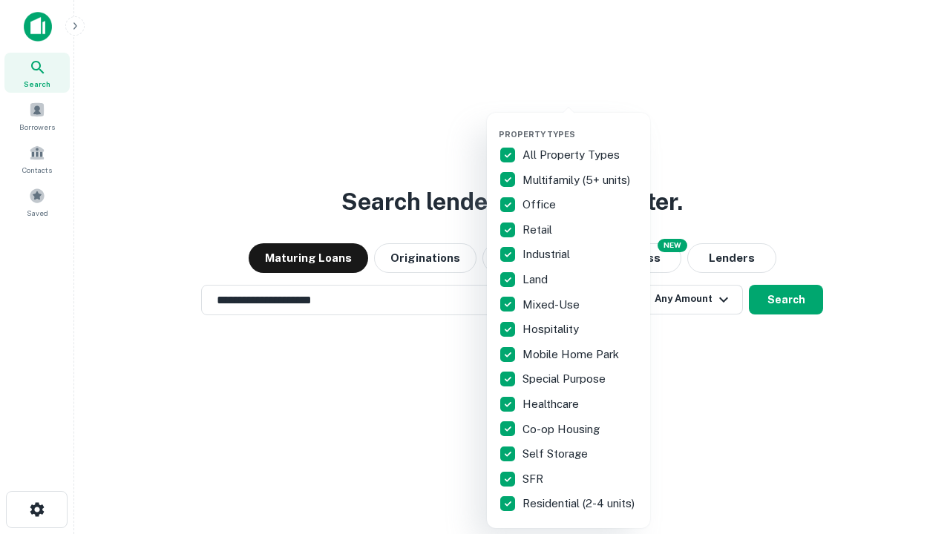  Describe the element at coordinates (537, 134) in the screenshot. I see `span: Property Types` at that location.